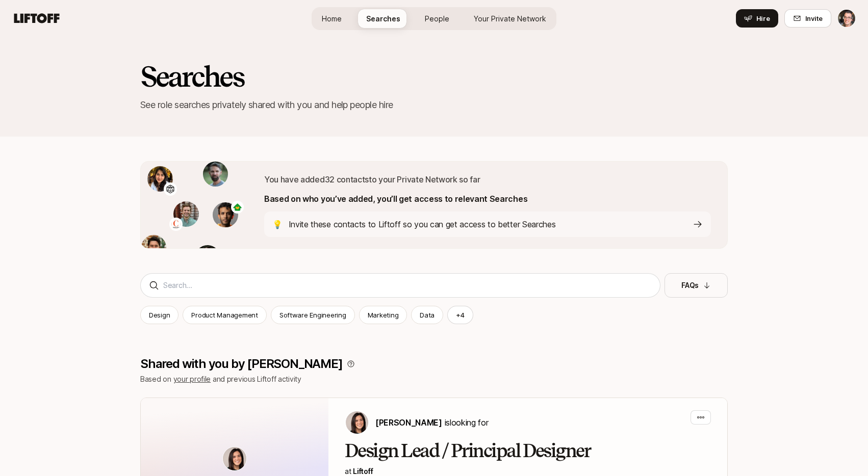 This screenshot has width=868, height=476. Describe the element at coordinates (814, 18) in the screenshot. I see `span: Invite` at that location.